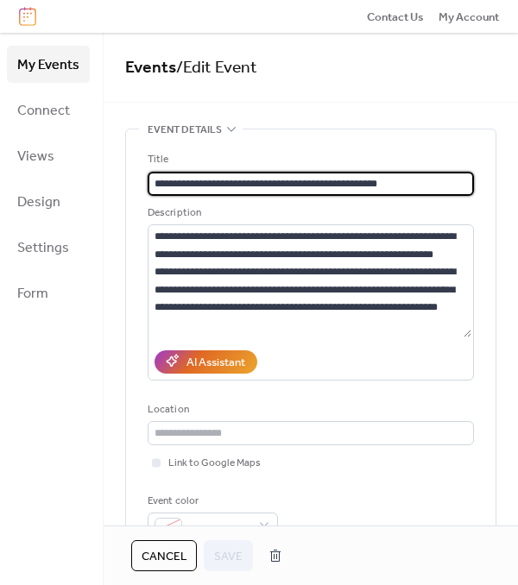  Describe the element at coordinates (164, 556) in the screenshot. I see `button: Cancel` at that location.